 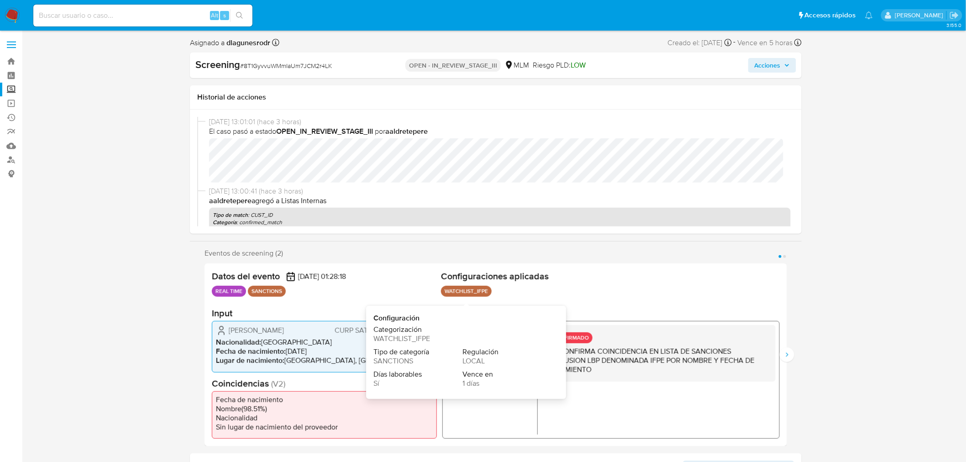 What do you see at coordinates (506, 352) in the screenshot?
I see `span: Regulación` at bounding box center [506, 352].